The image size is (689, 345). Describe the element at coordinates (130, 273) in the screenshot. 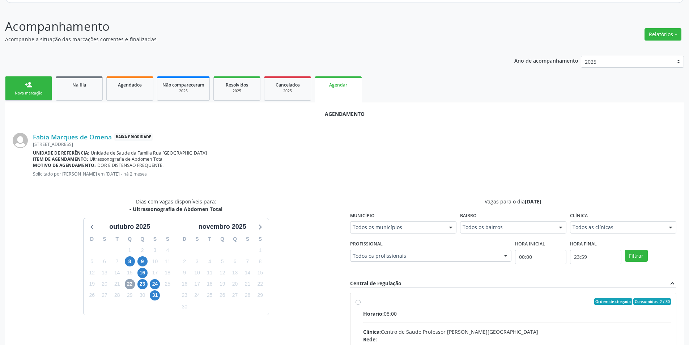

I see `span: quarta-feira, 15 de outubro de 2025` at that location.